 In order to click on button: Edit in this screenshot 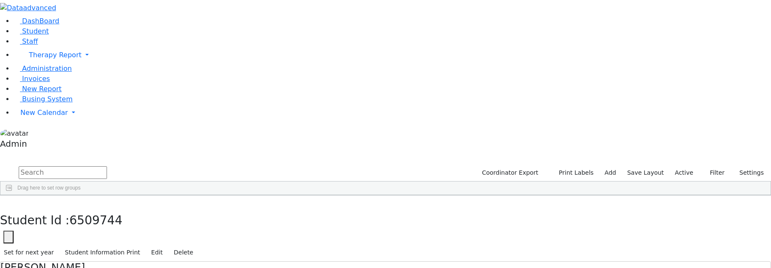, I will do `click(157, 253)`.